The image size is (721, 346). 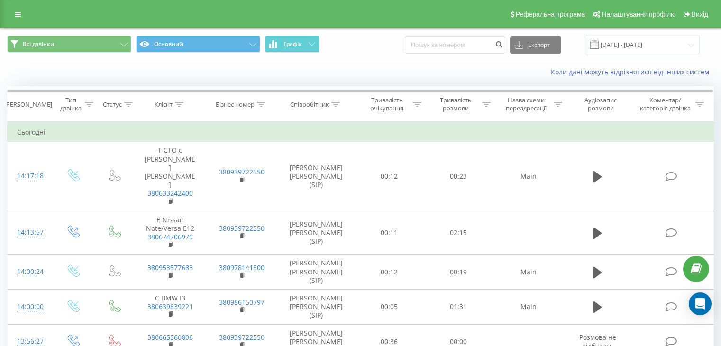 What do you see at coordinates (242, 267) in the screenshot?
I see `a: 380978141300` at bounding box center [242, 267].